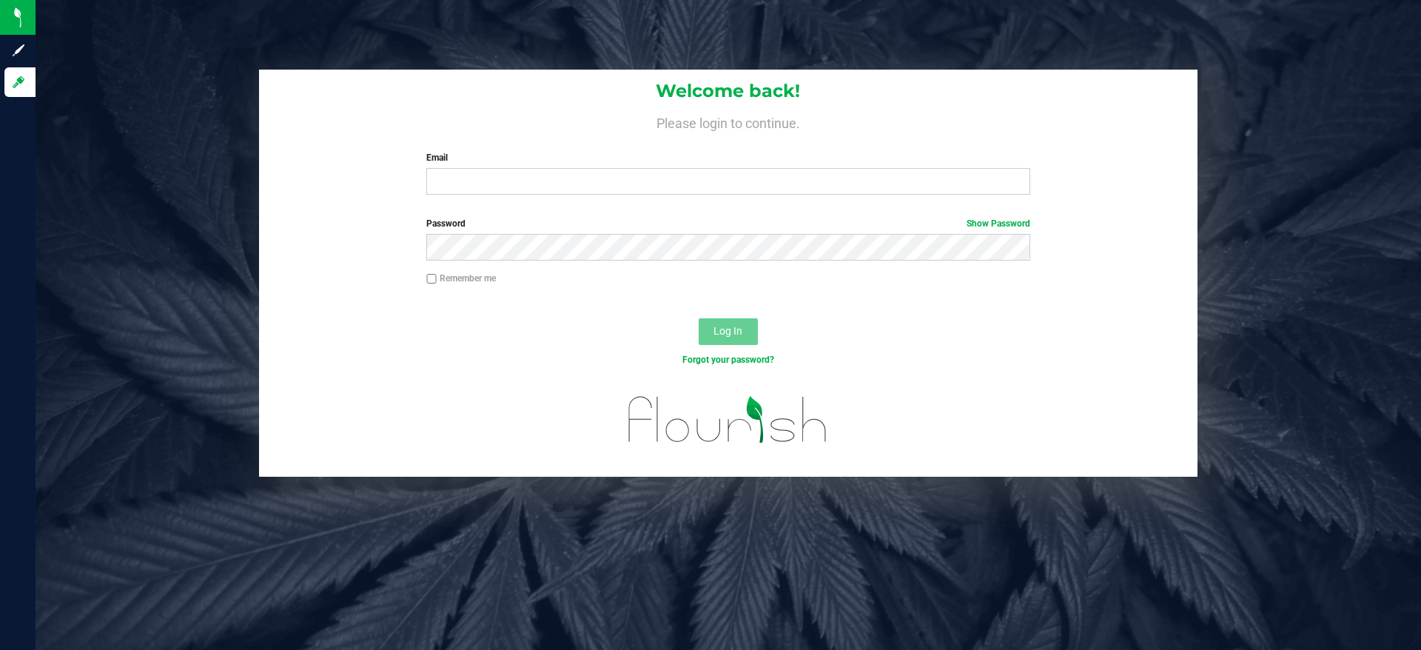  What do you see at coordinates (461, 278) in the screenshot?
I see `label: Remember me` at bounding box center [461, 278].